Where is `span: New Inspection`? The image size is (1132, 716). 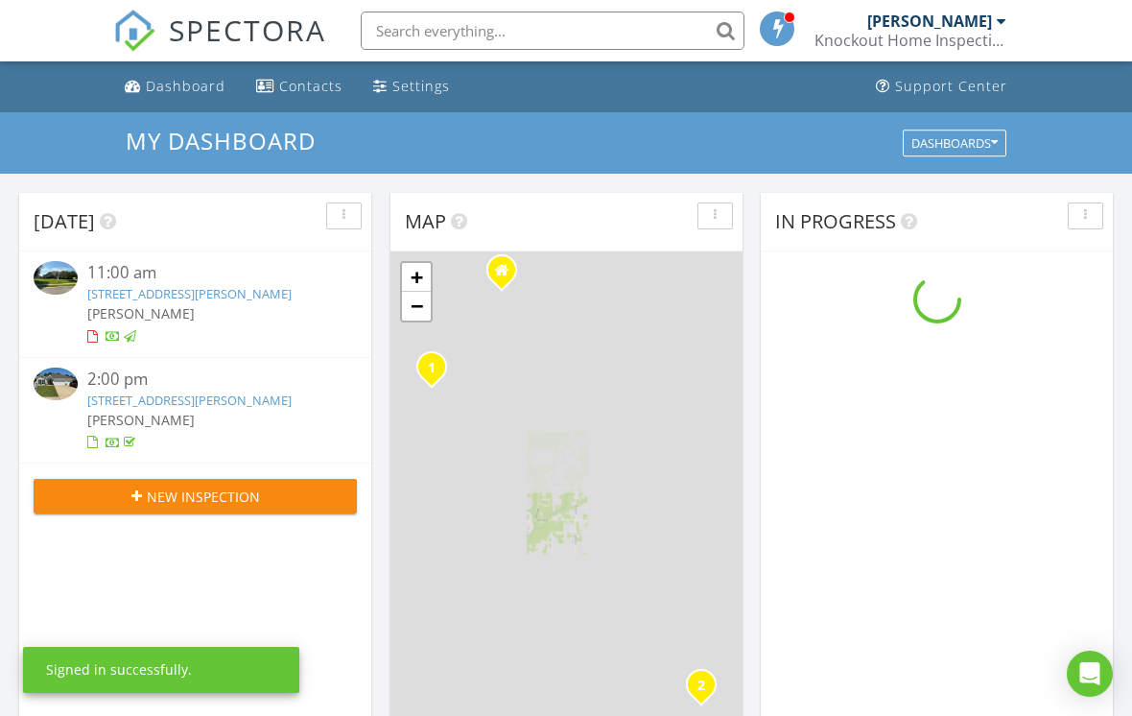 span: New Inspection is located at coordinates (203, 496).